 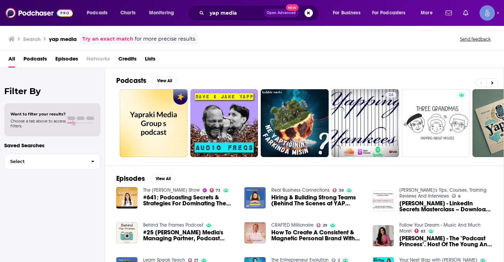 What do you see at coordinates (35, 60) in the screenshot?
I see `a: Podcasts` at bounding box center [35, 60].